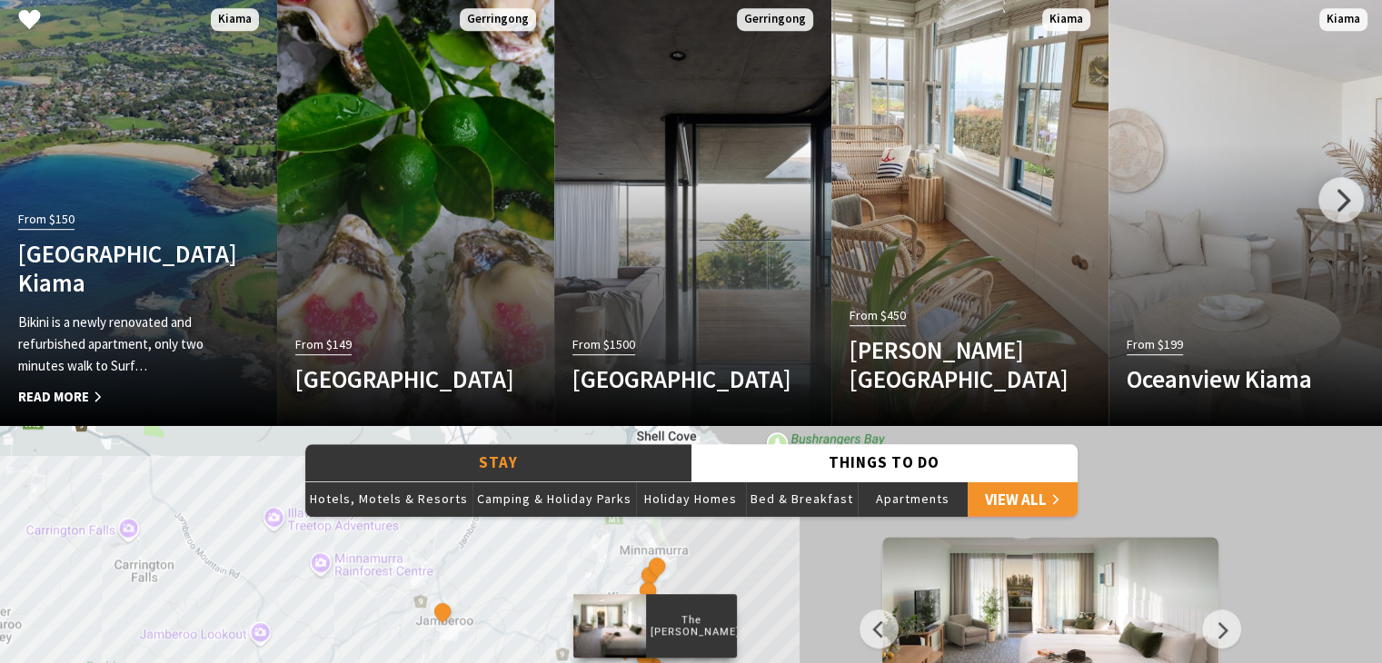 This screenshot has height=663, width=1382. I want to click on span: Read More, so click(117, 397).